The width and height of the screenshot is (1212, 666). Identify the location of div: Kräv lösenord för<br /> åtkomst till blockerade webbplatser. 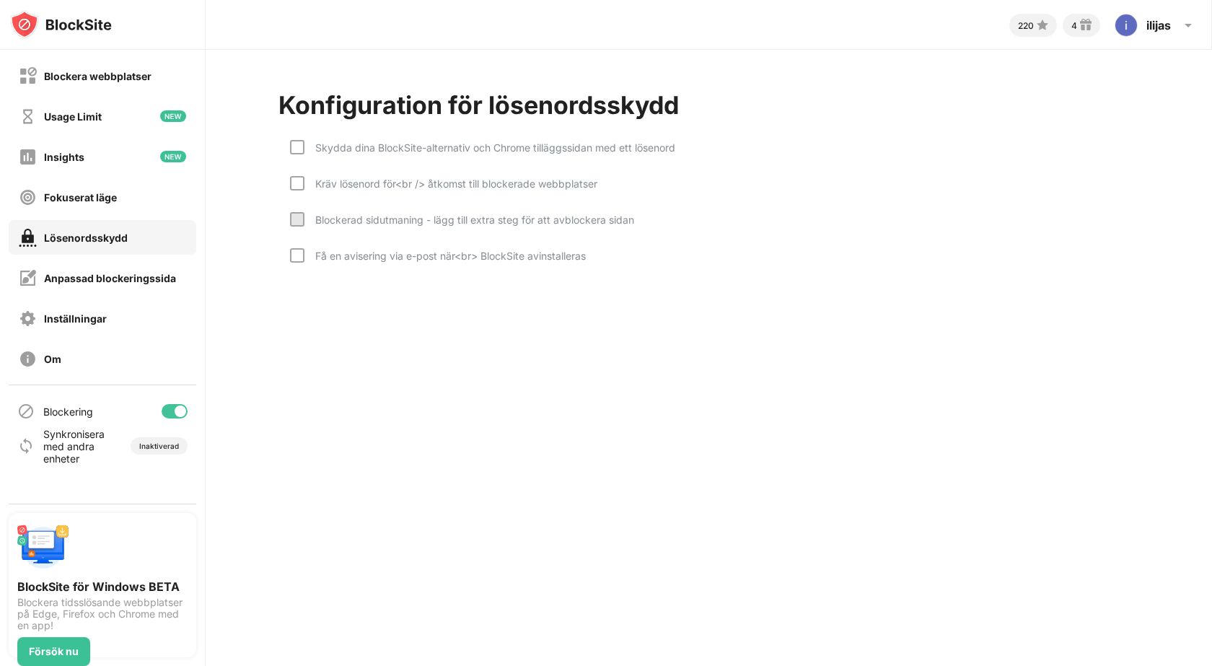
(451, 183).